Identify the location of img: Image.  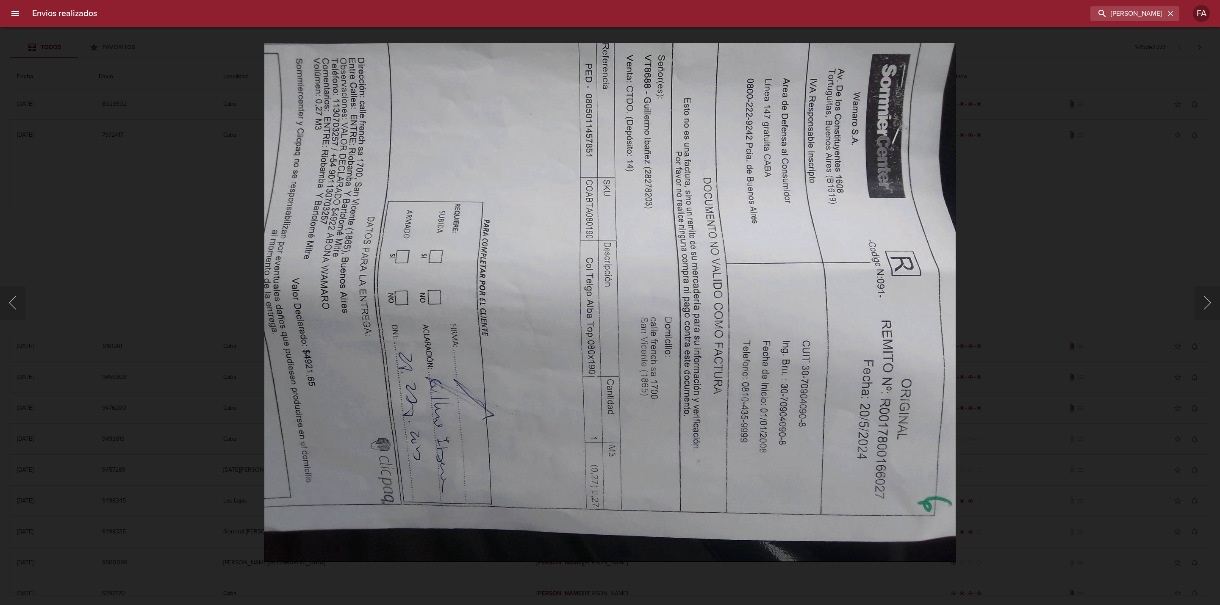
(610, 303).